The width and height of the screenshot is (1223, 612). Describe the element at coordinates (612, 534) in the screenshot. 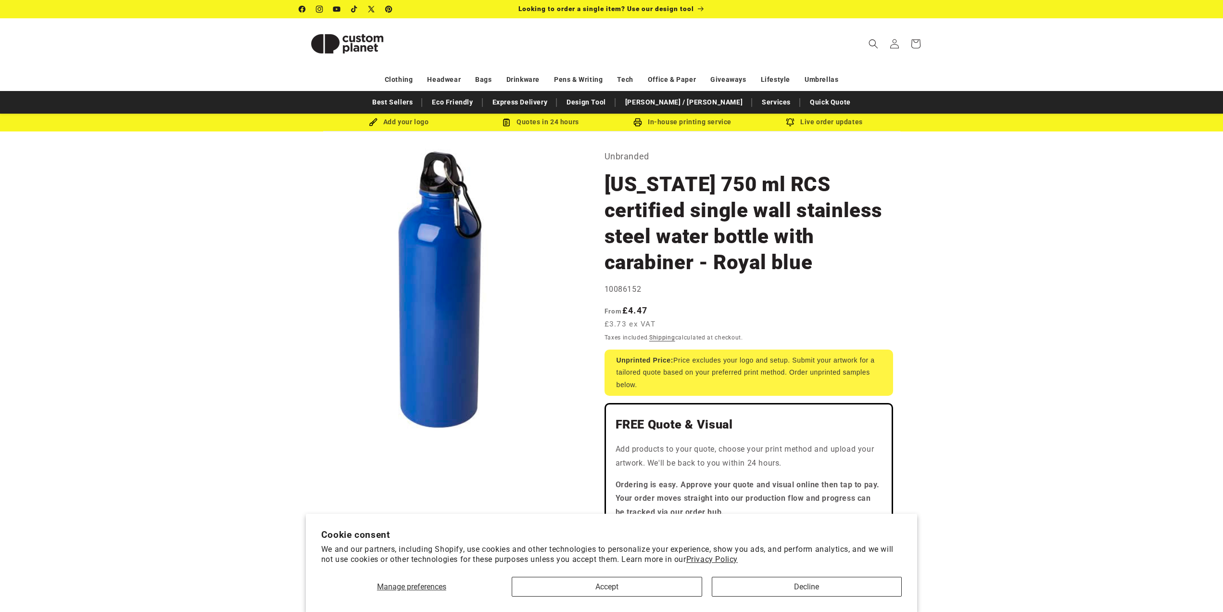

I see `h2: Cookie consent` at that location.